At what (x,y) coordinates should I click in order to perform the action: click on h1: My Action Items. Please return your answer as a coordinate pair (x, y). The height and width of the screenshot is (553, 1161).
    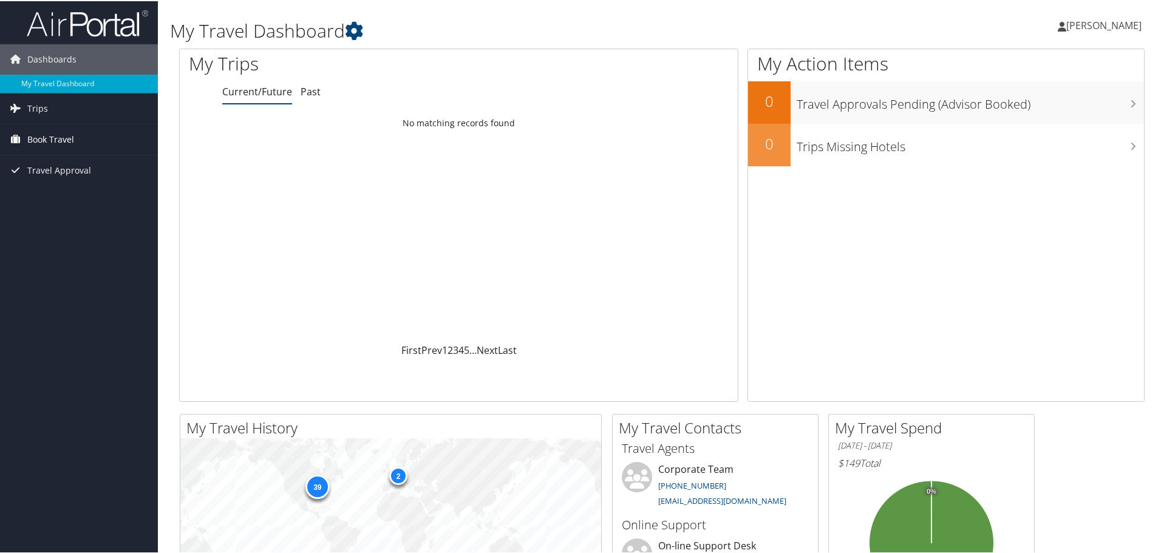
    Looking at the image, I should click on (946, 63).